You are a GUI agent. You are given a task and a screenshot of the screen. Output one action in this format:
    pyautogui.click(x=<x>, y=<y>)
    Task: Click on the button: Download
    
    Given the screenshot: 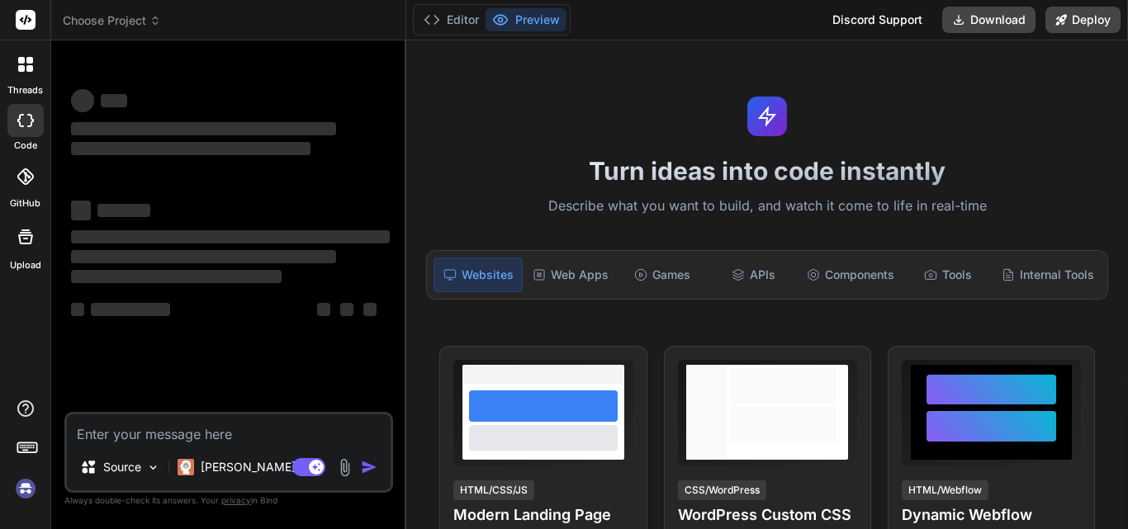 What is the action you would take?
    pyautogui.click(x=989, y=20)
    